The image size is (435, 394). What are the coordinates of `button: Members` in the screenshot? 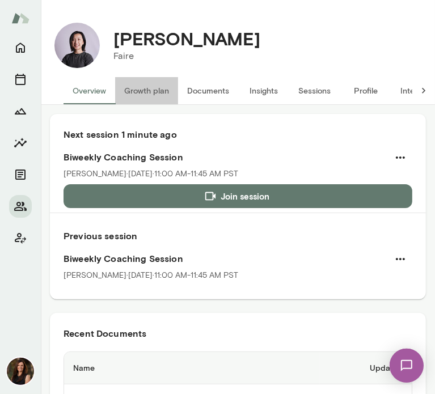 It's located at (20, 206).